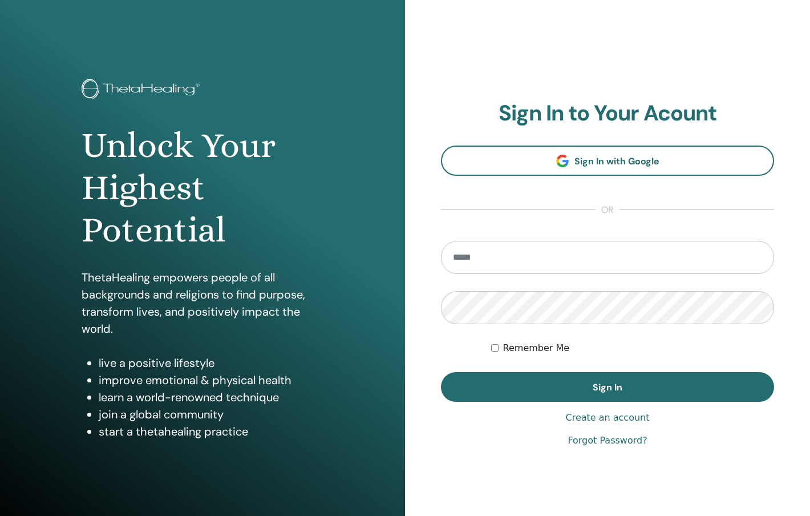 This screenshot has height=516, width=810. Describe the element at coordinates (210, 414) in the screenshot. I see `li: join a global community` at that location.